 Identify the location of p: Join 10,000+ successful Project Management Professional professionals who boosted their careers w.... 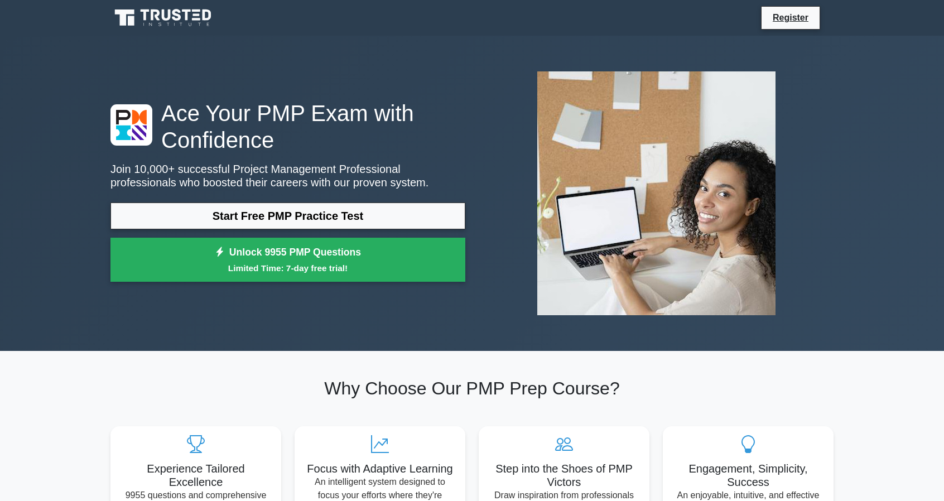
(288, 176).